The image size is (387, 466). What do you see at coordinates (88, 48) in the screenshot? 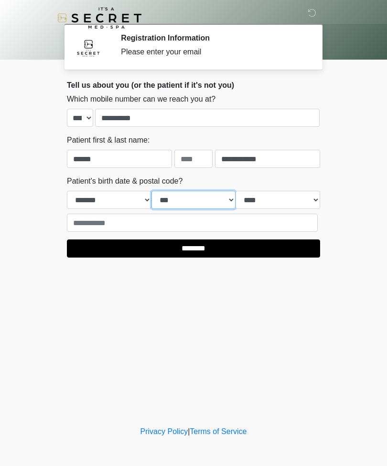
I see `img: Agent Avatar` at bounding box center [88, 48].